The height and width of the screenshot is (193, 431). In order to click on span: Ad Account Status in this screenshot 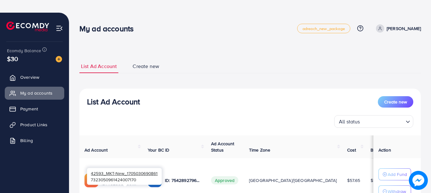, I will do `click(223, 147)`.